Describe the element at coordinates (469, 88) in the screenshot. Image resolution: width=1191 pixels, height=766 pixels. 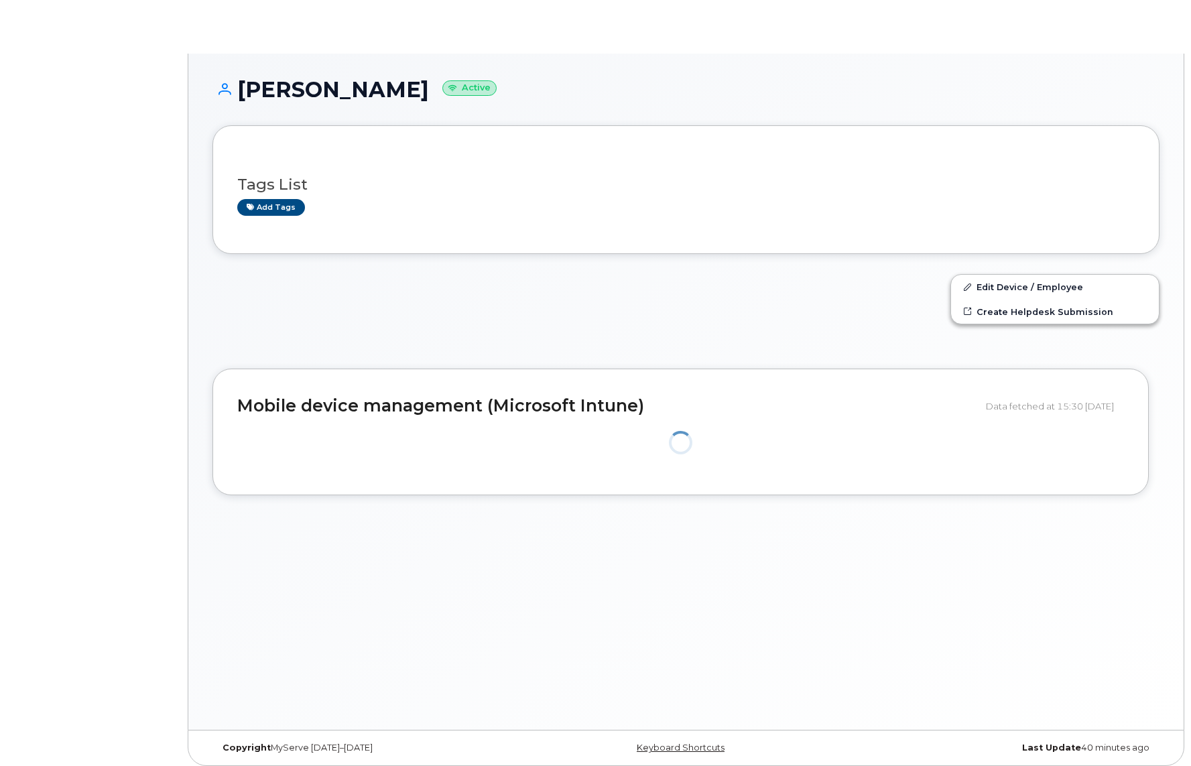
I see `small: Active` at that location.